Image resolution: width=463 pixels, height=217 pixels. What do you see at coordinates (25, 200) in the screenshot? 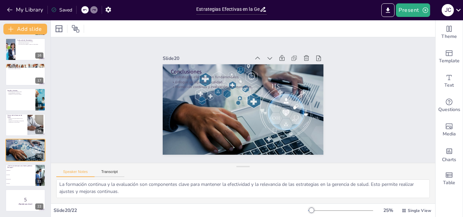
I see `p: 5` at bounding box center [25, 200].